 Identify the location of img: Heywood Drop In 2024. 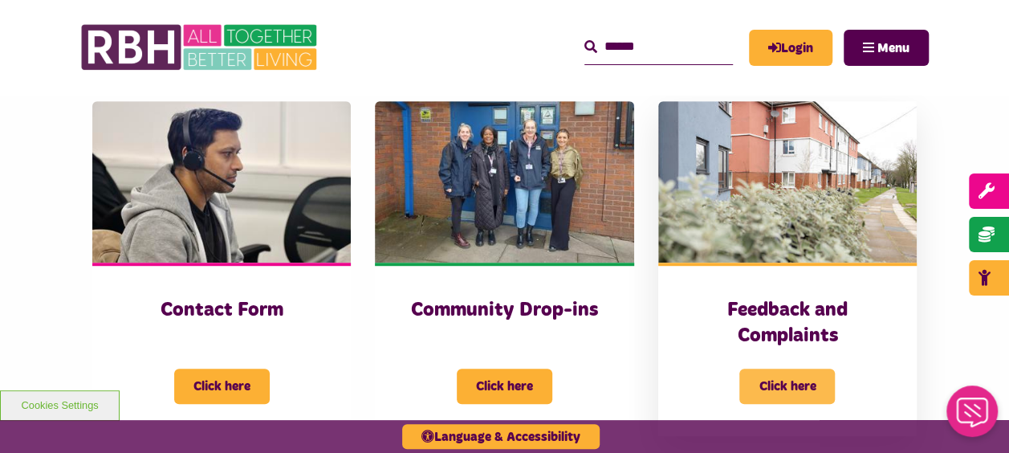
(504, 181).